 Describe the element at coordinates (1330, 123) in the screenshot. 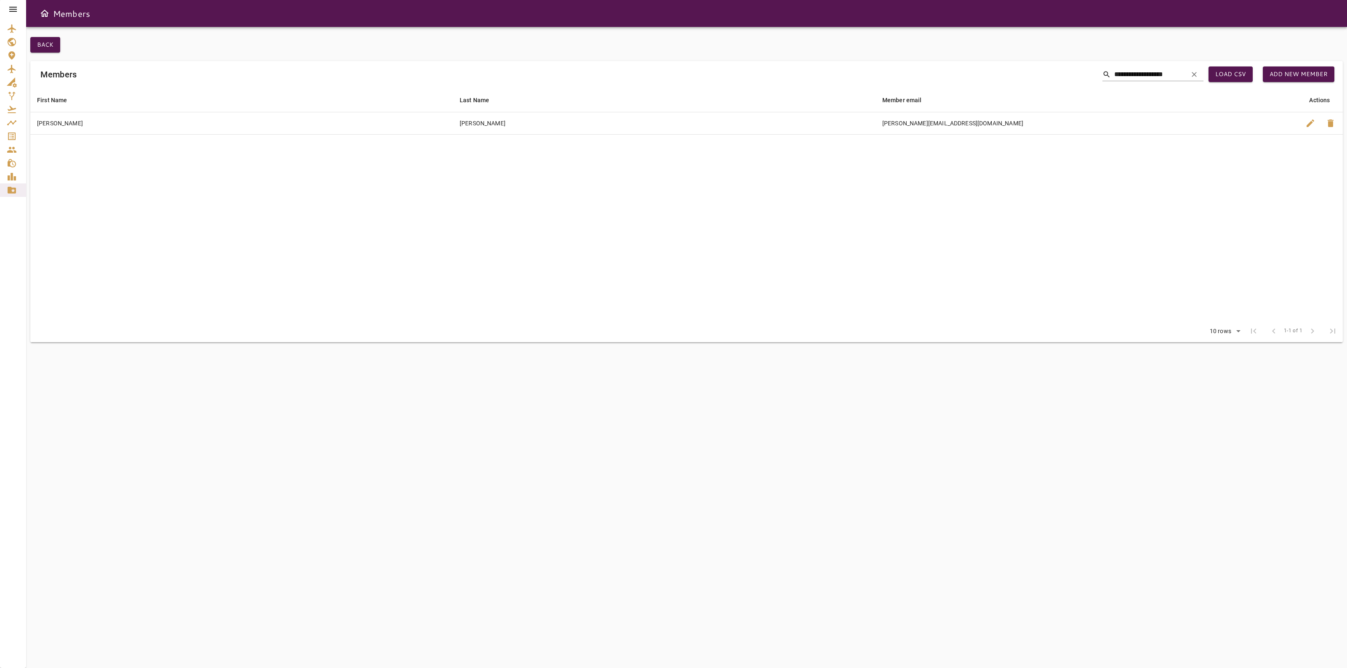

I see `span: delete` at that location.